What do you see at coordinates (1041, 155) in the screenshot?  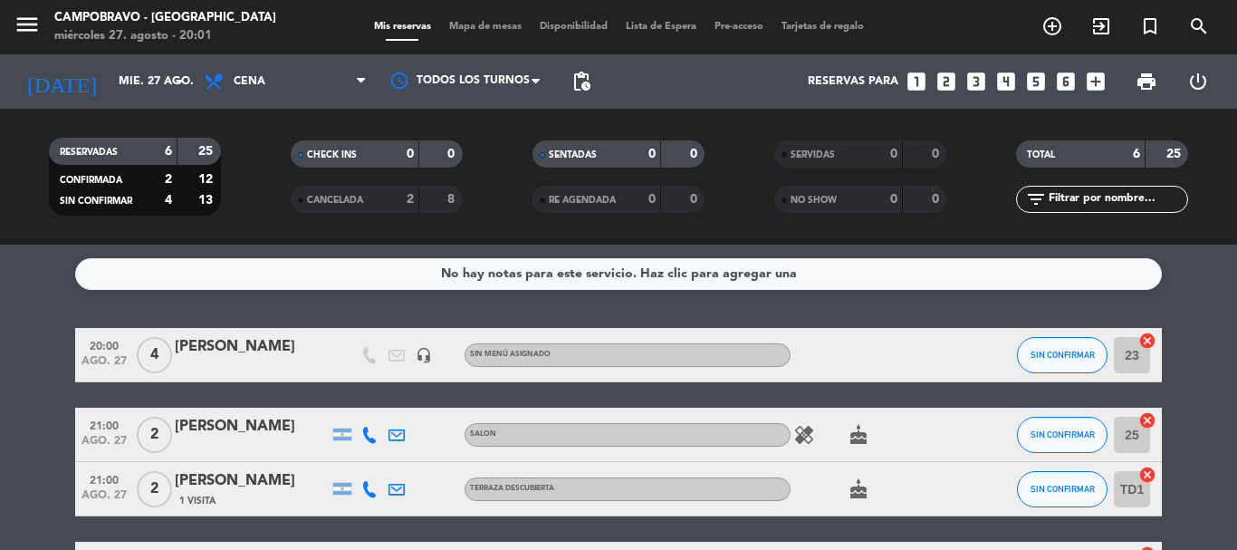 I see `span: TOTAL` at bounding box center [1041, 155].